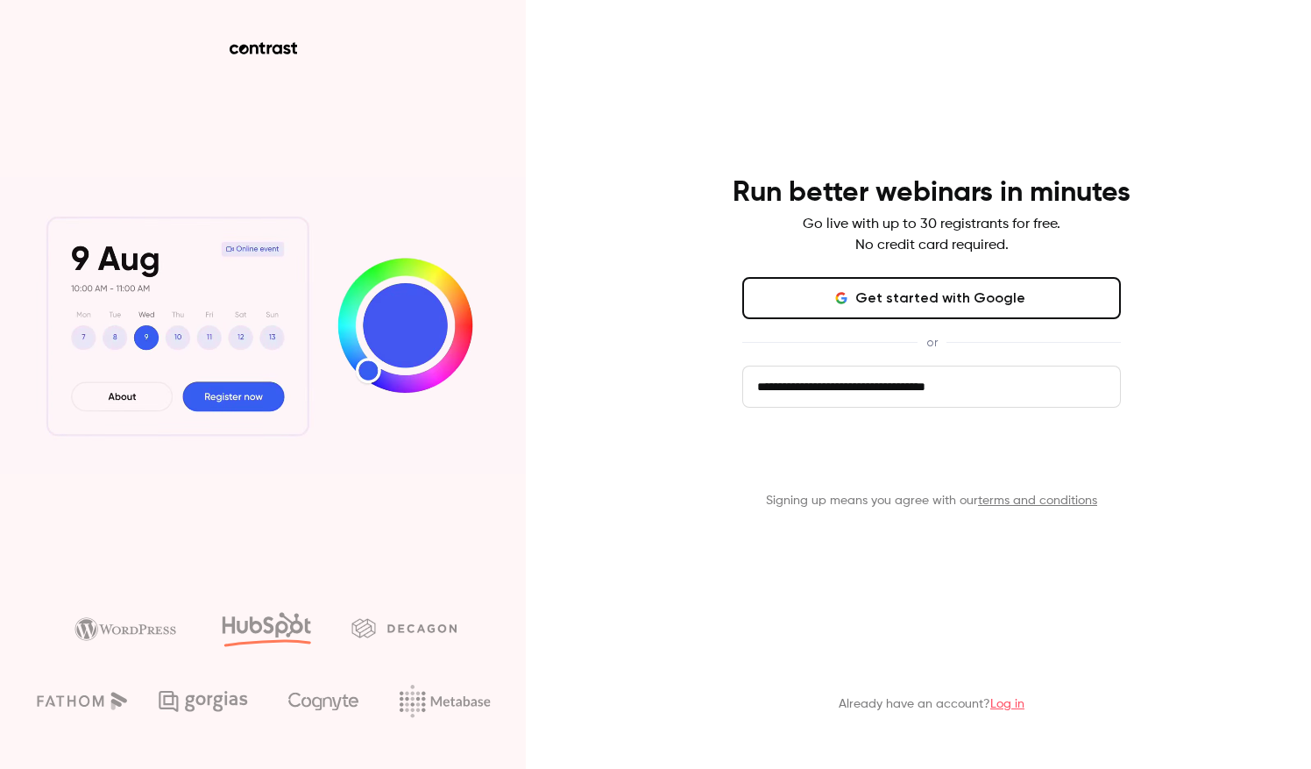 Image resolution: width=1311 pixels, height=769 pixels. Describe the element at coordinates (932, 500) in the screenshot. I see `p: Signing up means you agree with our` at that location.